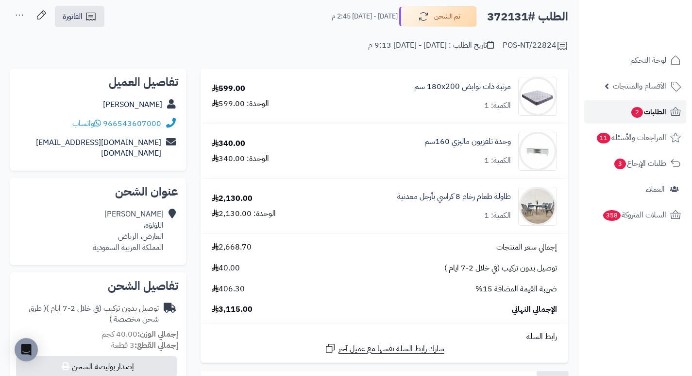 This screenshot has width=692, height=376. Describe the element at coordinates (649, 60) in the screenshot. I see `span: لوحة التحكم` at that location.